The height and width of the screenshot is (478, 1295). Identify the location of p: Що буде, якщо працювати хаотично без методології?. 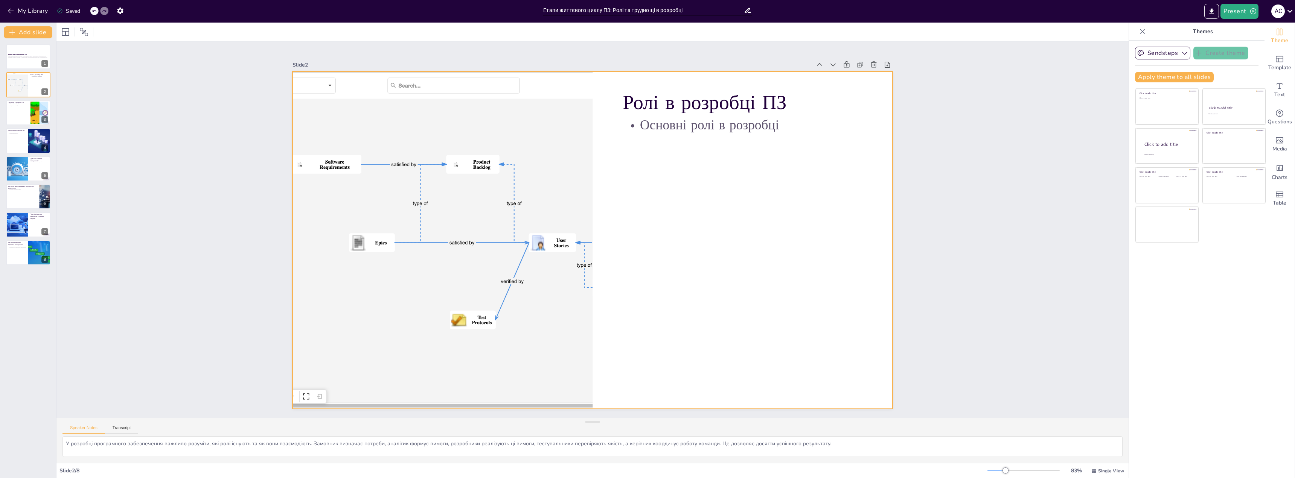
(23, 187).